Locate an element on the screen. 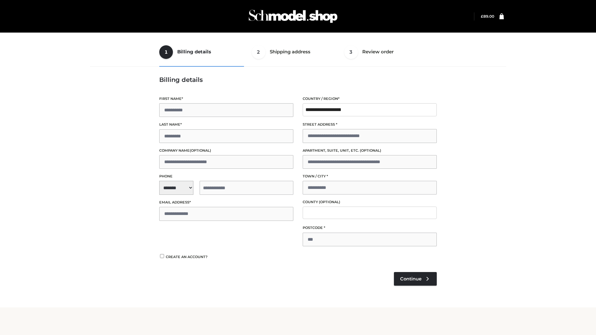  label: Last name is located at coordinates (226, 124).